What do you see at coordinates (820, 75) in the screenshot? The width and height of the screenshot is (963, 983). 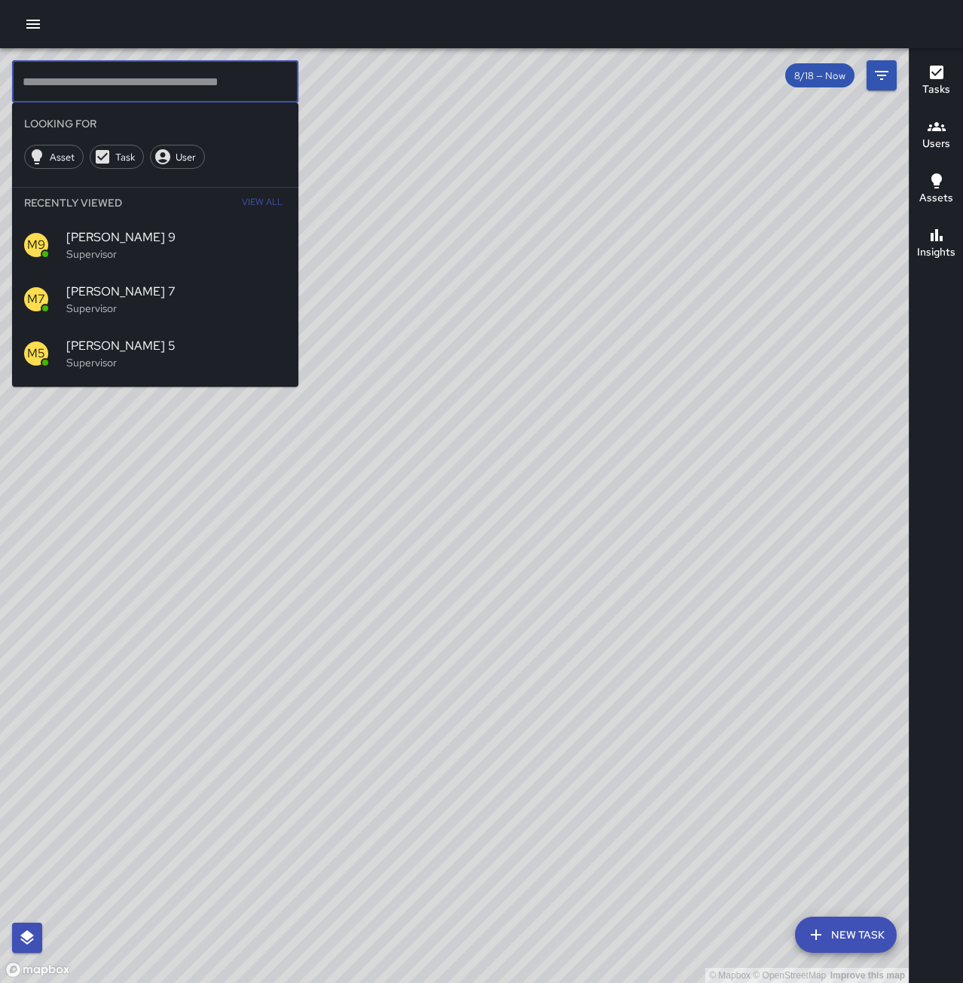 I see `span: 8/18 — Now` at bounding box center [820, 75].